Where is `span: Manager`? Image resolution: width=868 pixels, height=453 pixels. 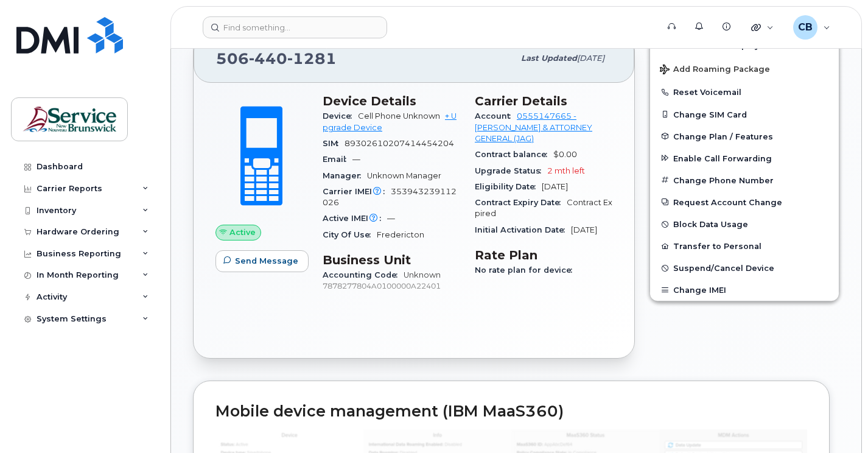 span: Manager is located at coordinates (345, 175).